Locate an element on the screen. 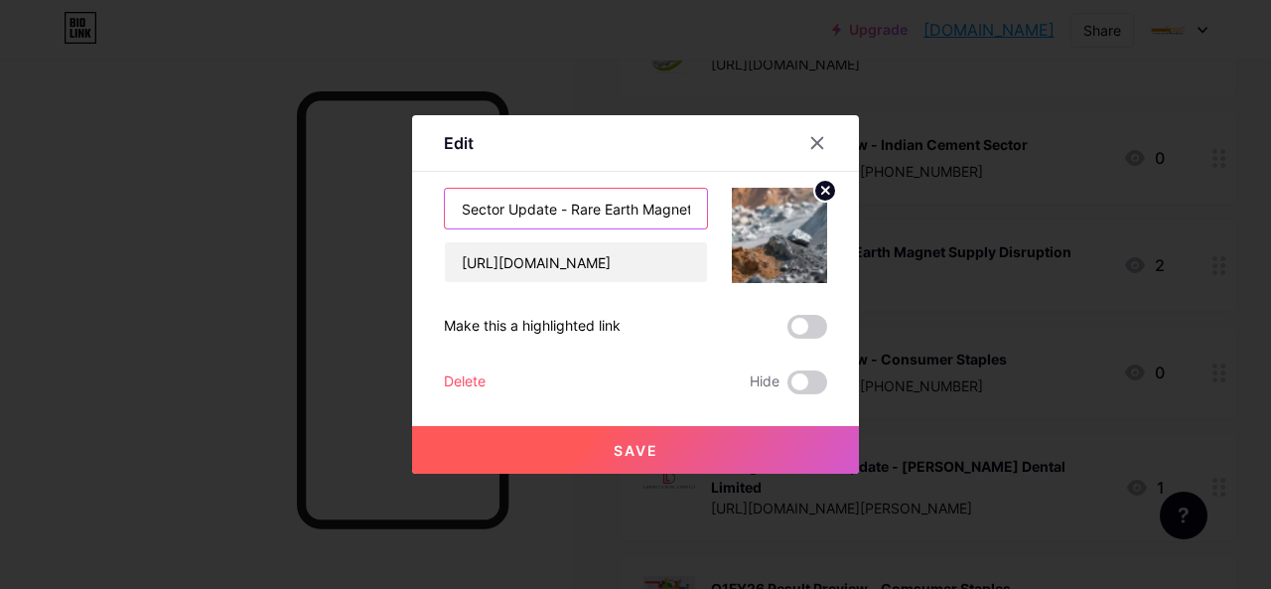 Image resolution: width=1271 pixels, height=589 pixels. span: Save is located at coordinates (636, 450).